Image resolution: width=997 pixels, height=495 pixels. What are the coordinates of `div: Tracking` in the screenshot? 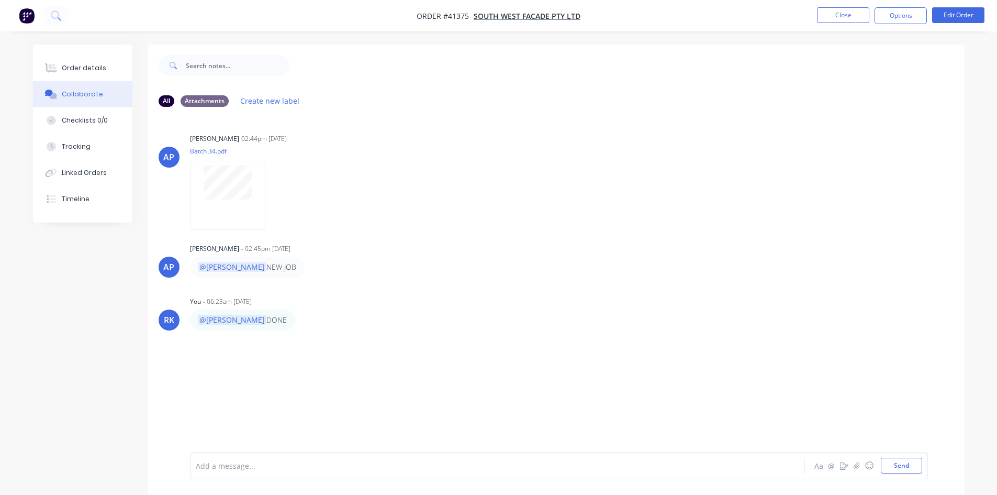 It's located at (76, 147).